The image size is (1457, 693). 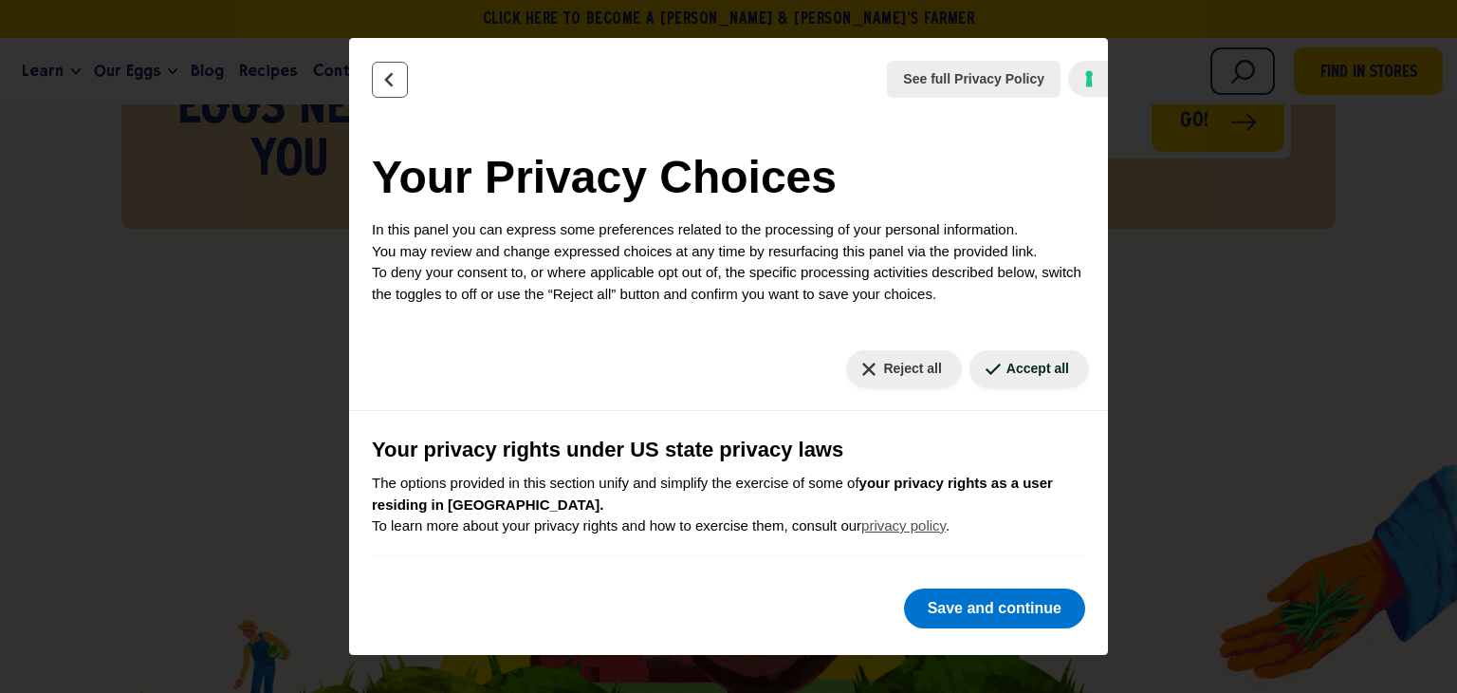 I want to click on button: Accept all, so click(x=1029, y=368).